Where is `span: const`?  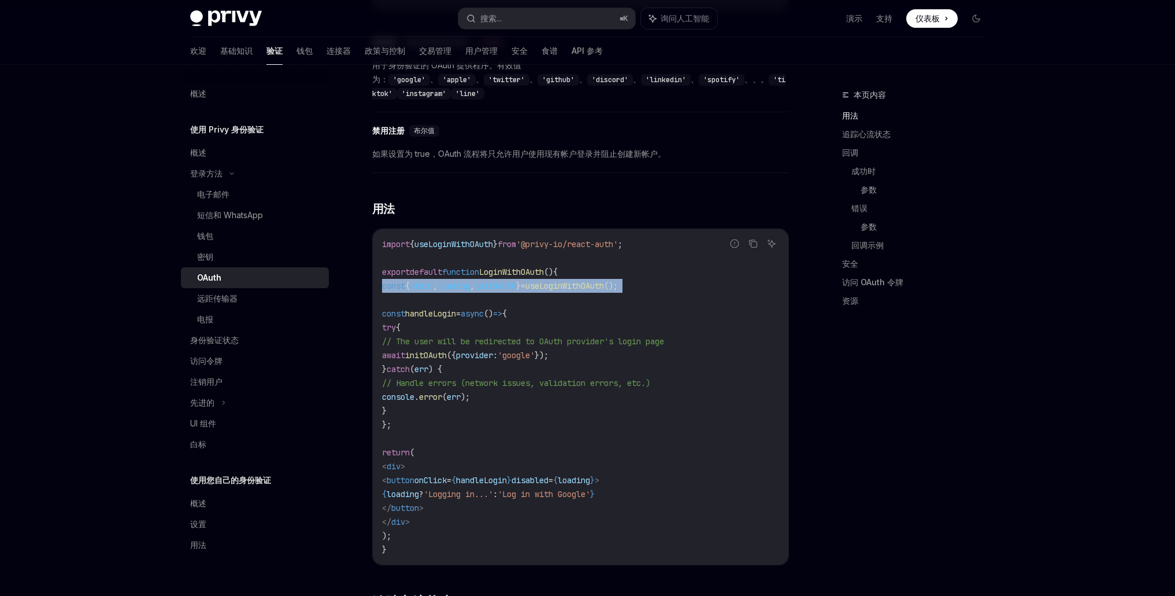
span: const is located at coordinates (394, 313).